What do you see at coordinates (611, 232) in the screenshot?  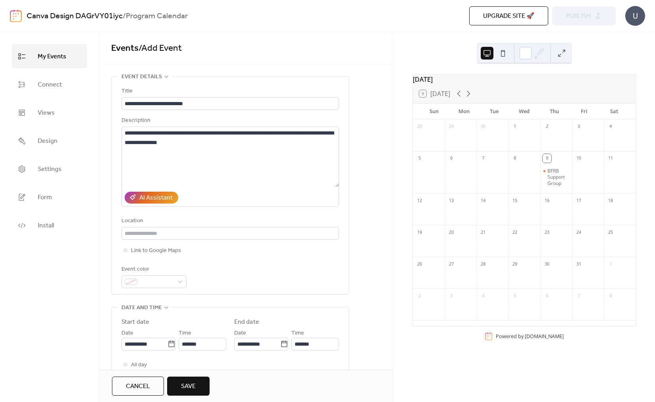 I see `div: 25` at bounding box center [611, 232].